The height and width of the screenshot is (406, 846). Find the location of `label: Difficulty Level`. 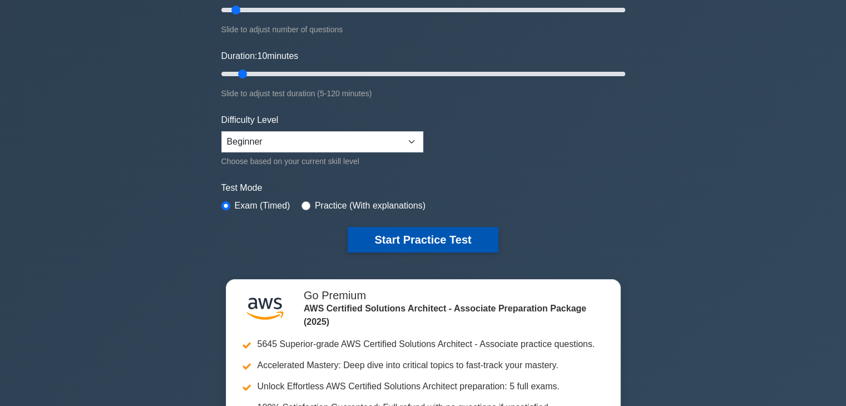

label: Difficulty Level is located at coordinates (250, 120).